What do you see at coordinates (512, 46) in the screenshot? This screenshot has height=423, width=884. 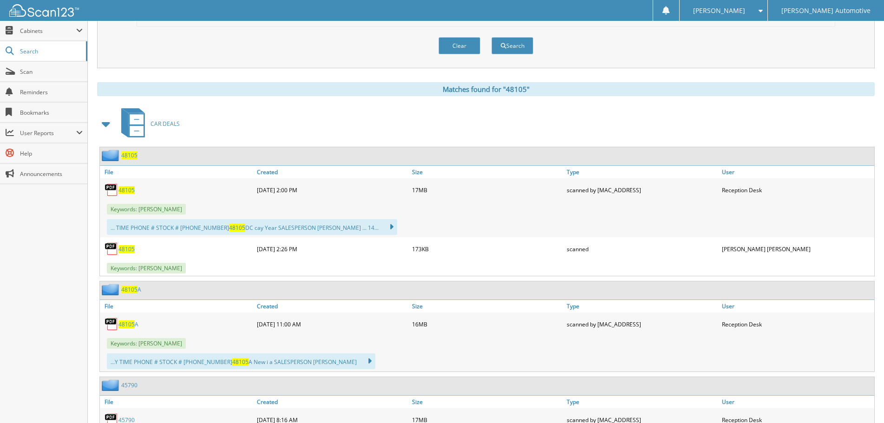 I see `button: Search` at bounding box center [512, 46].